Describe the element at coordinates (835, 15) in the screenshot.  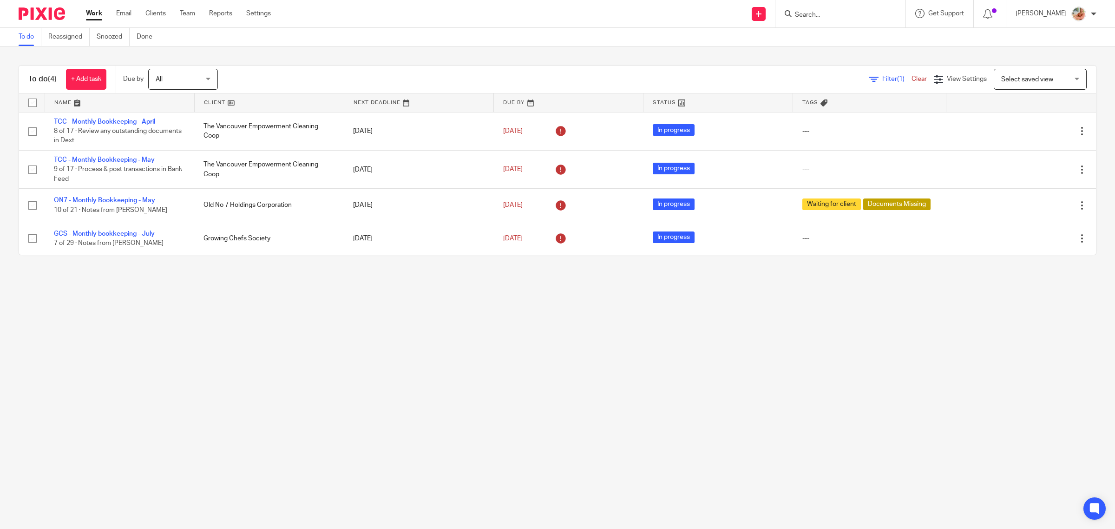
I see `input: Search` at that location.